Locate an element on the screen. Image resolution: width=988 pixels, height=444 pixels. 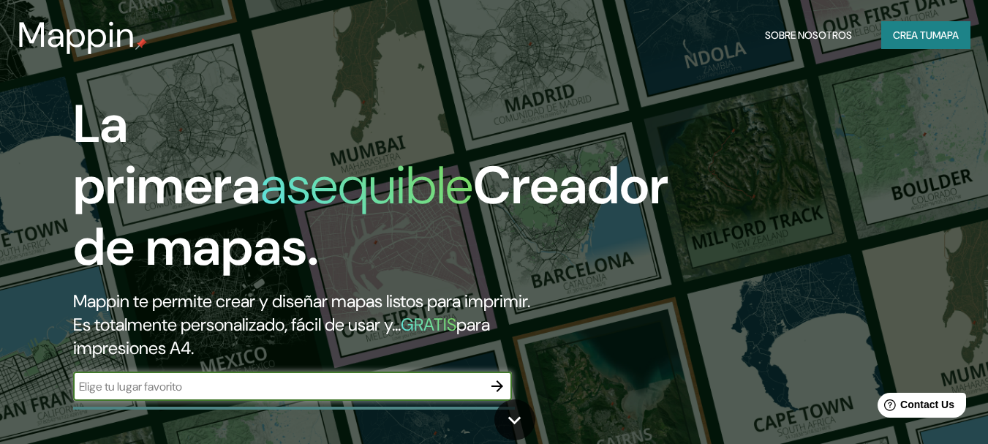
font: para impresiones A4. is located at coordinates (281, 336).